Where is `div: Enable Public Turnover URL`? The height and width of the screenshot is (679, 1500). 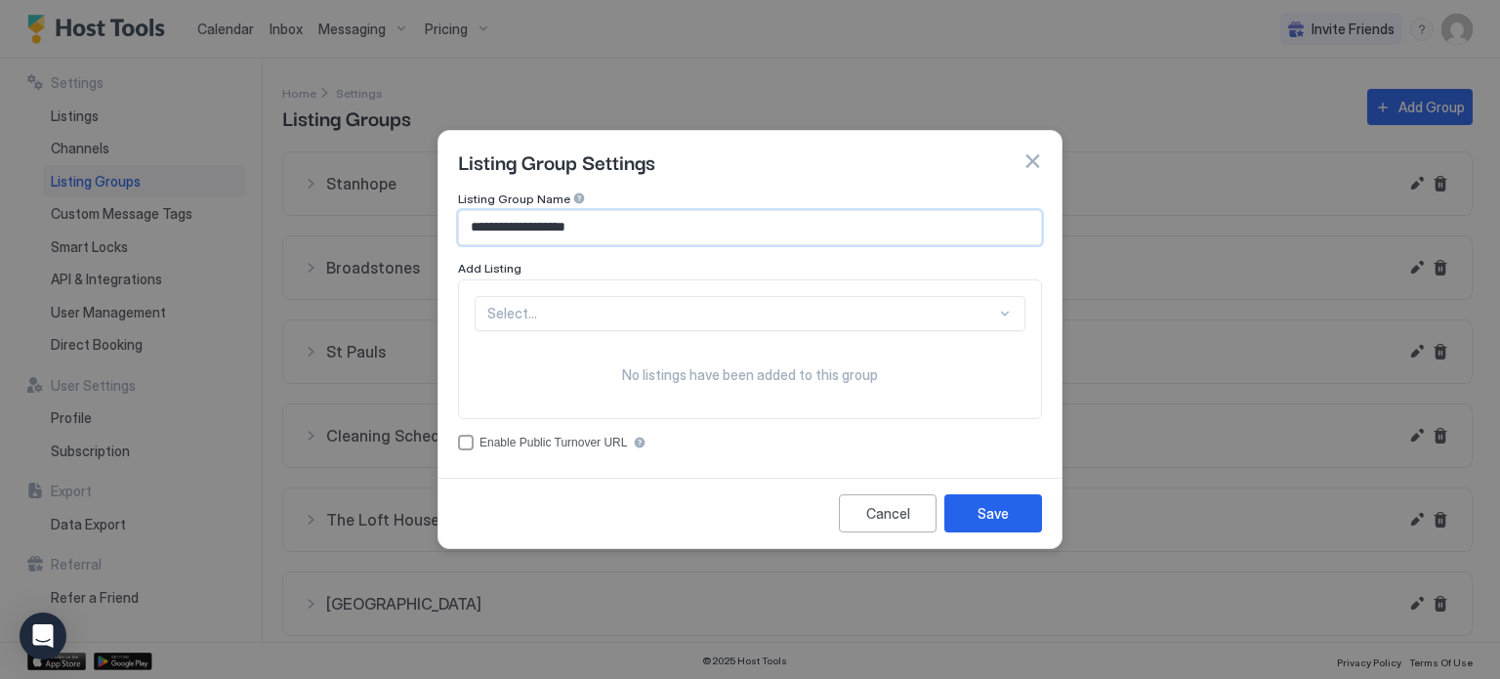 div: Enable Public Turnover URL is located at coordinates (553, 442).